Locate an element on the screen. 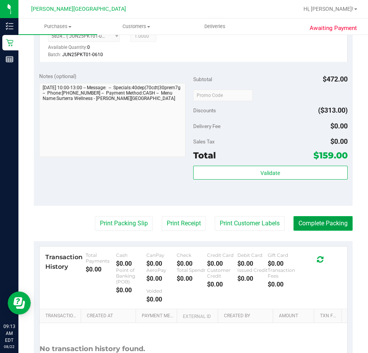  span: Awaiting Payment is located at coordinates (333, 28).